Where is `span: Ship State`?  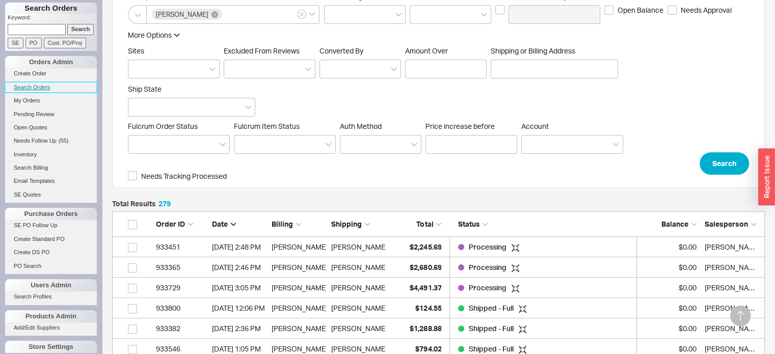
span: Ship State is located at coordinates (145, 89).